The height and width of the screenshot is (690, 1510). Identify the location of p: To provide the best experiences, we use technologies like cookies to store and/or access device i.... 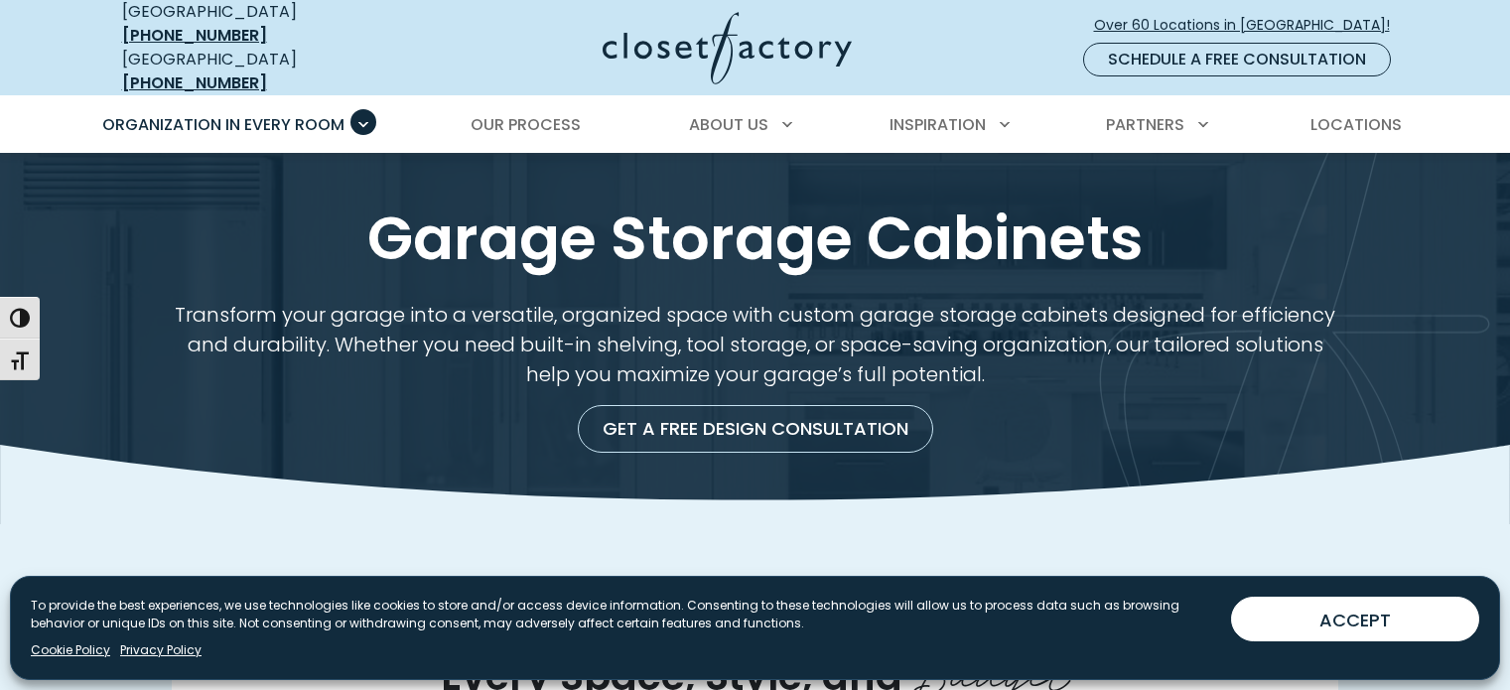
(622, 614).